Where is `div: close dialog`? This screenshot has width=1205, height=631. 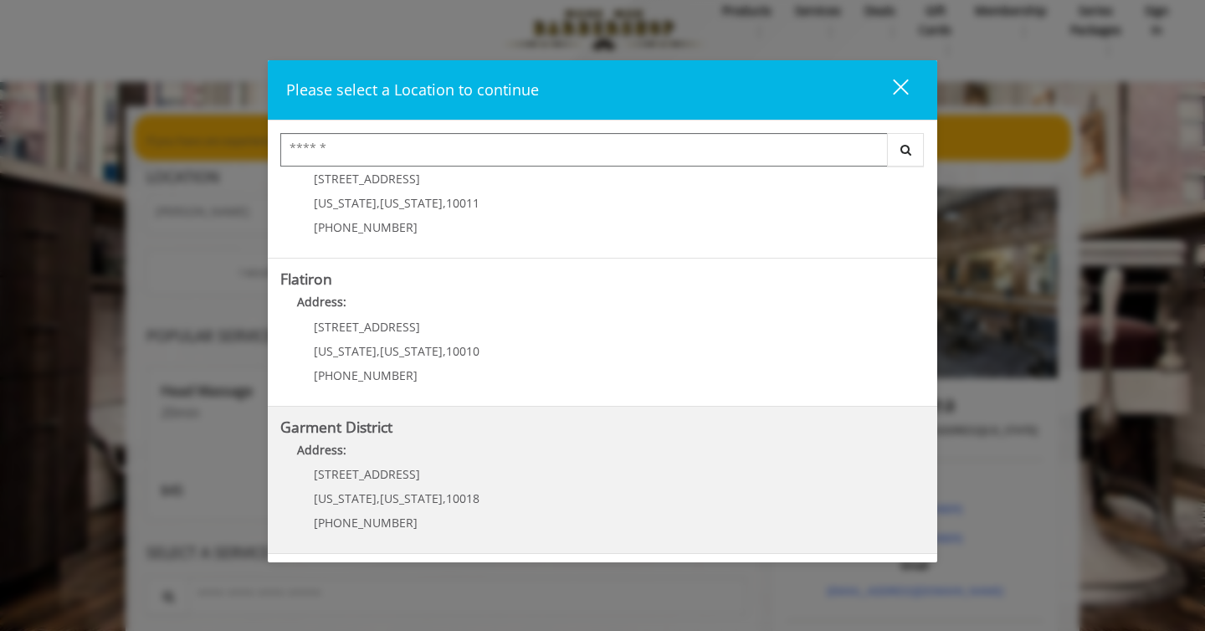 div: close dialog is located at coordinates (890, 90).